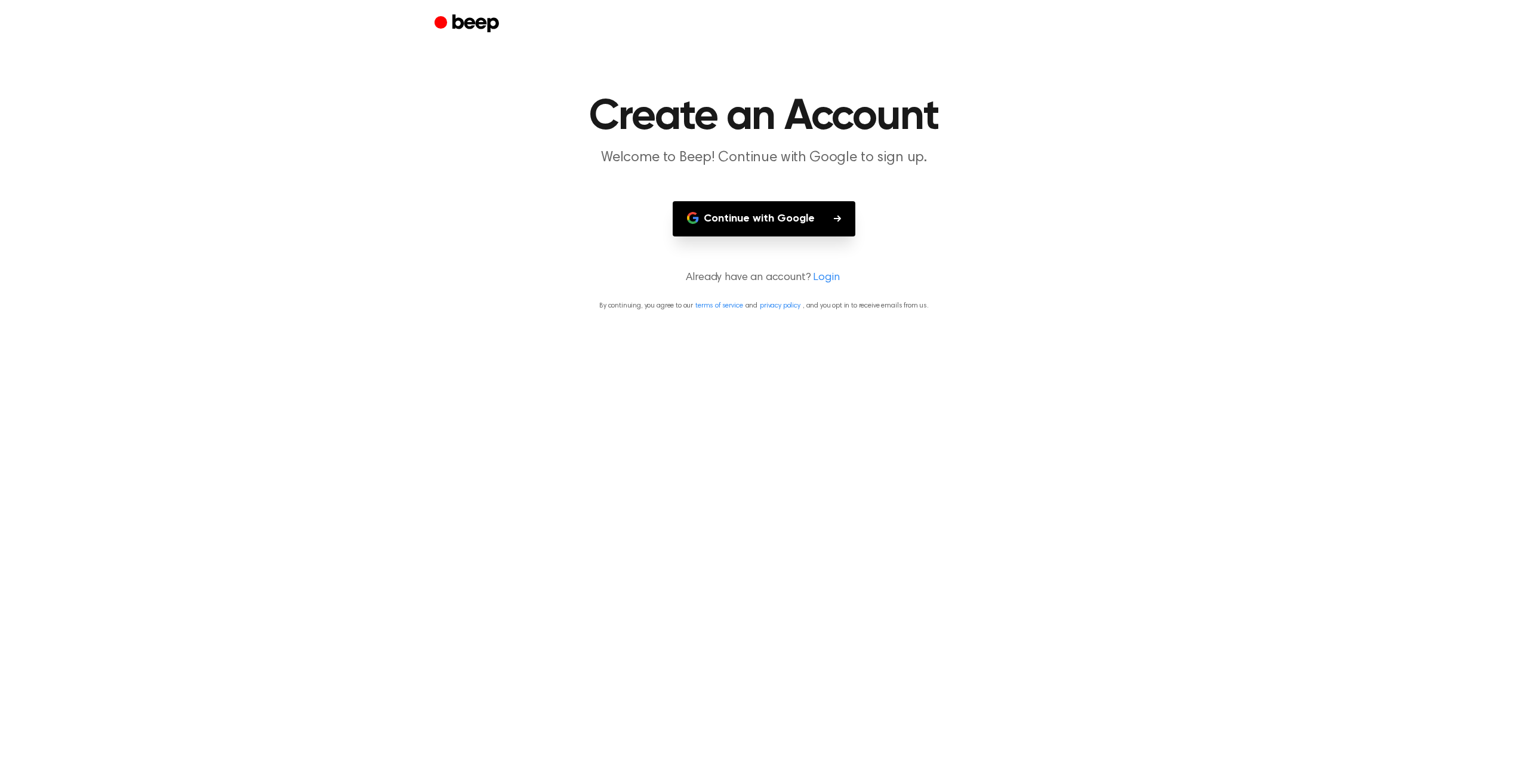 The height and width of the screenshot is (784, 1528). What do you see at coordinates (764, 306) in the screenshot?
I see `p: By continuing, you agree to our and , and you opt in to receive emails from us.` at bounding box center [764, 306].